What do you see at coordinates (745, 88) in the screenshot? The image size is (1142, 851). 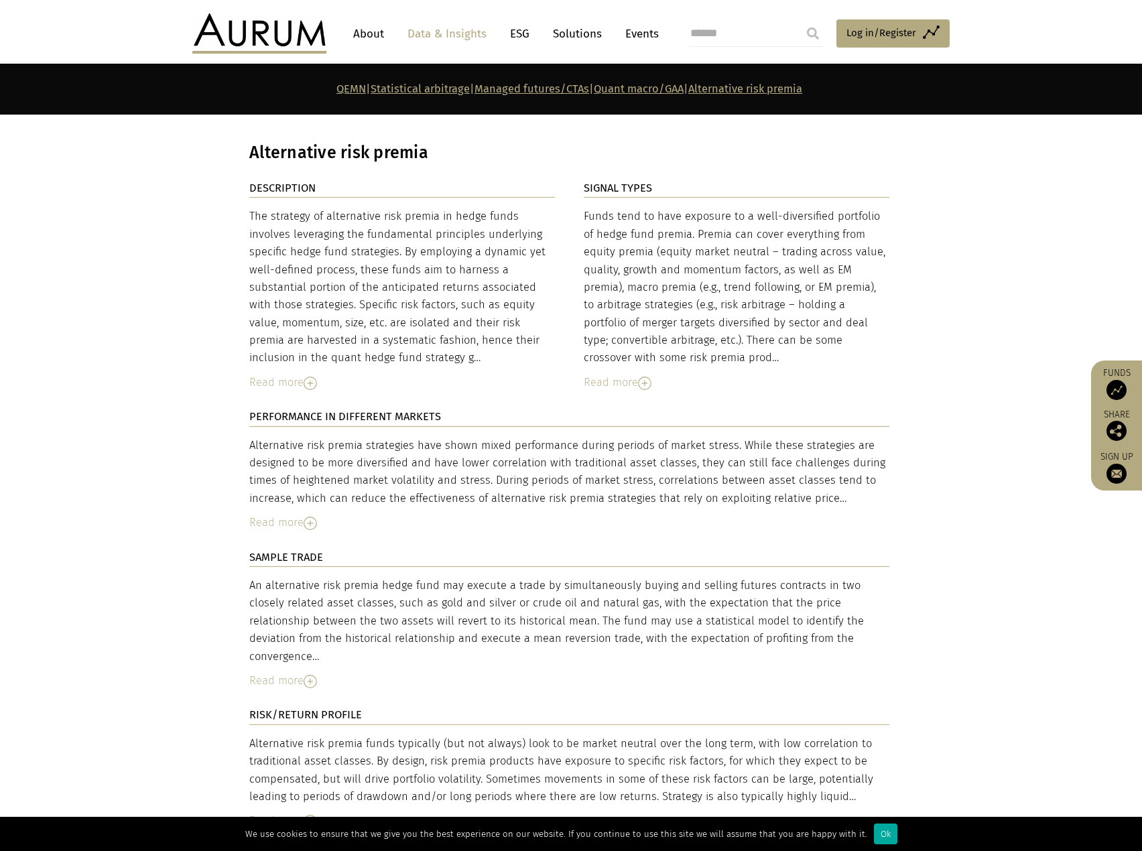 I see `a: Alternative risk premia` at bounding box center [745, 88].